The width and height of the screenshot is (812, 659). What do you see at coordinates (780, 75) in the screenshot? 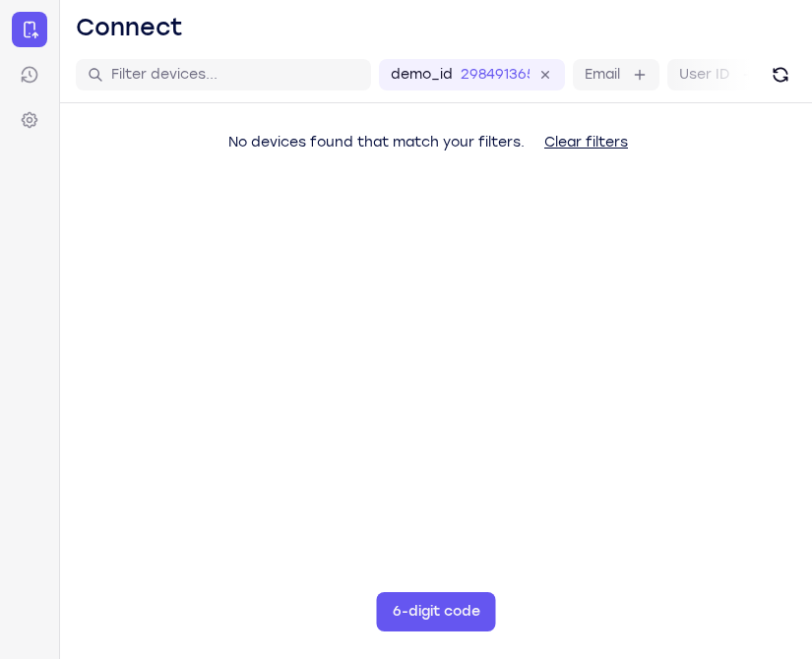
I see `button: Refresh` at bounding box center [780, 75].